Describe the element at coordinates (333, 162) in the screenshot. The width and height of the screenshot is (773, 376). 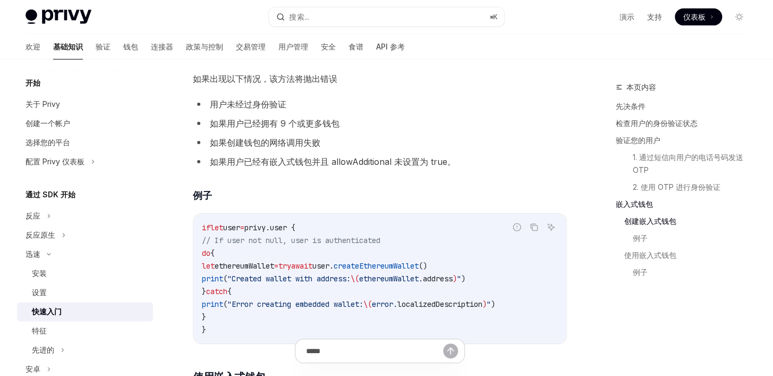
I see `font: 如果用户已经有嵌入式钱包并且 allowAdditional 未设置为 true。` at that location.